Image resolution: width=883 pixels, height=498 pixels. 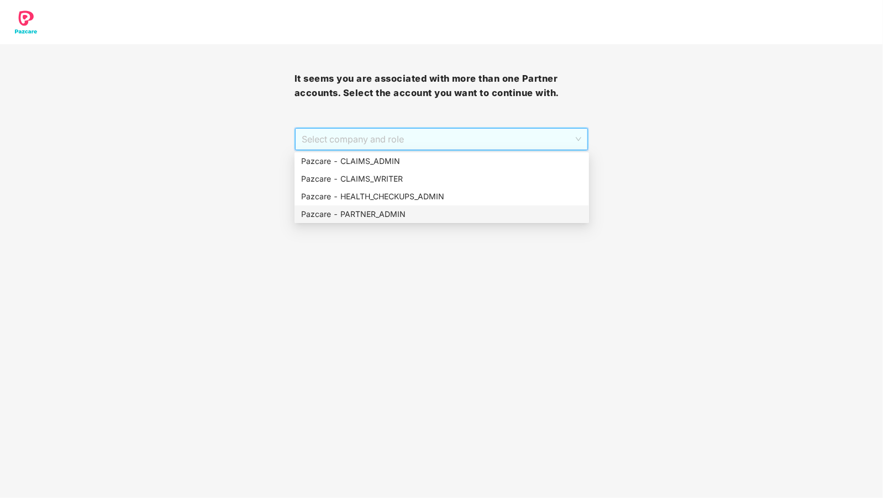 I want to click on h3: It seems you are associated with more than one Partner accounts. Select the account you want to c..., so click(x=441, y=86).